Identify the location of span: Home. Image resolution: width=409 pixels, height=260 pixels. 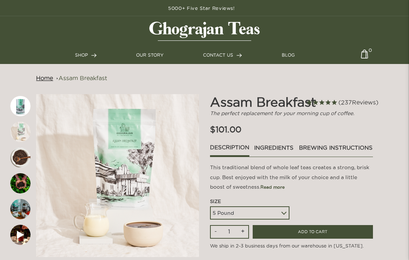
(44, 78).